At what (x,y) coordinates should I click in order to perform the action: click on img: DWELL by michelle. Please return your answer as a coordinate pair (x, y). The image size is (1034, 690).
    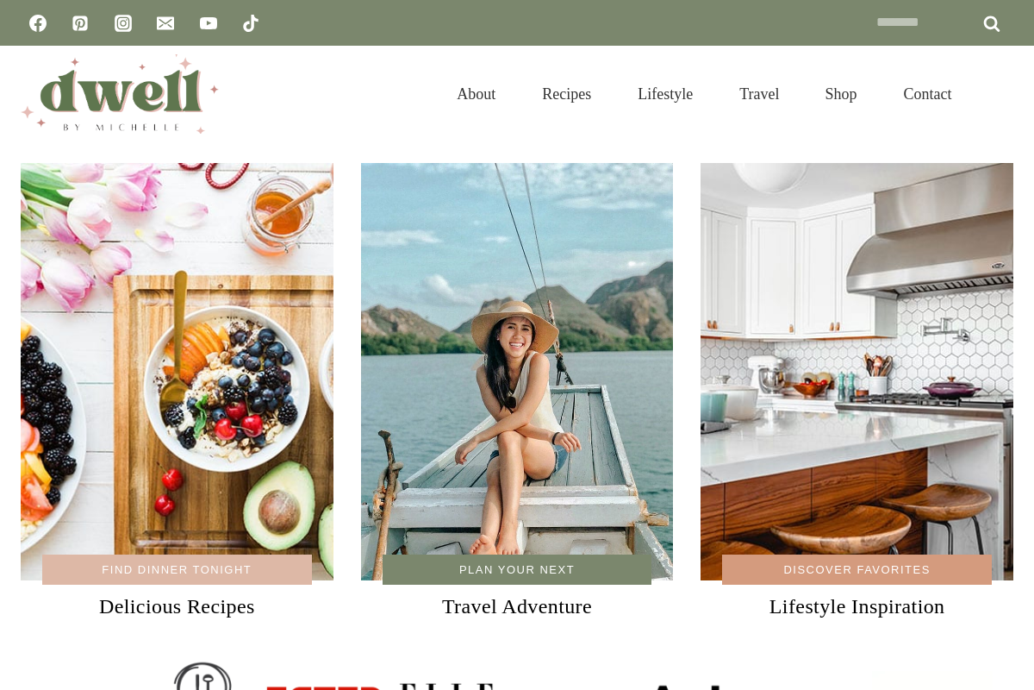
    Looking at the image, I should click on (120, 94).